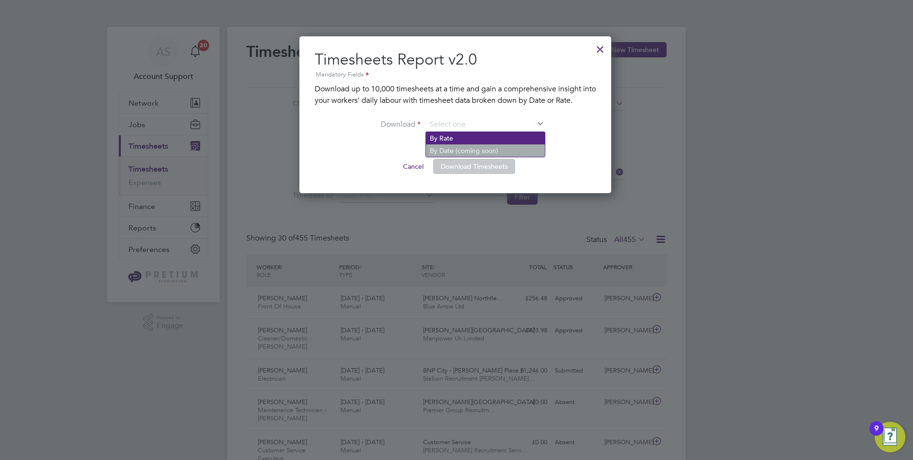 This screenshot has width=913, height=460. What do you see at coordinates (385, 124) in the screenshot?
I see `label: Download` at bounding box center [385, 124].